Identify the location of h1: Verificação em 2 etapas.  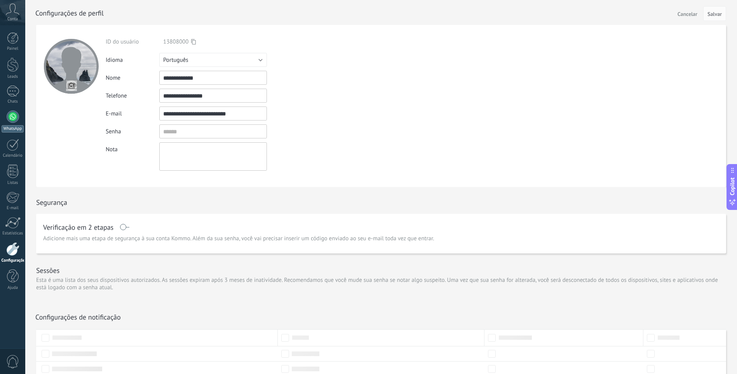
(78, 227).